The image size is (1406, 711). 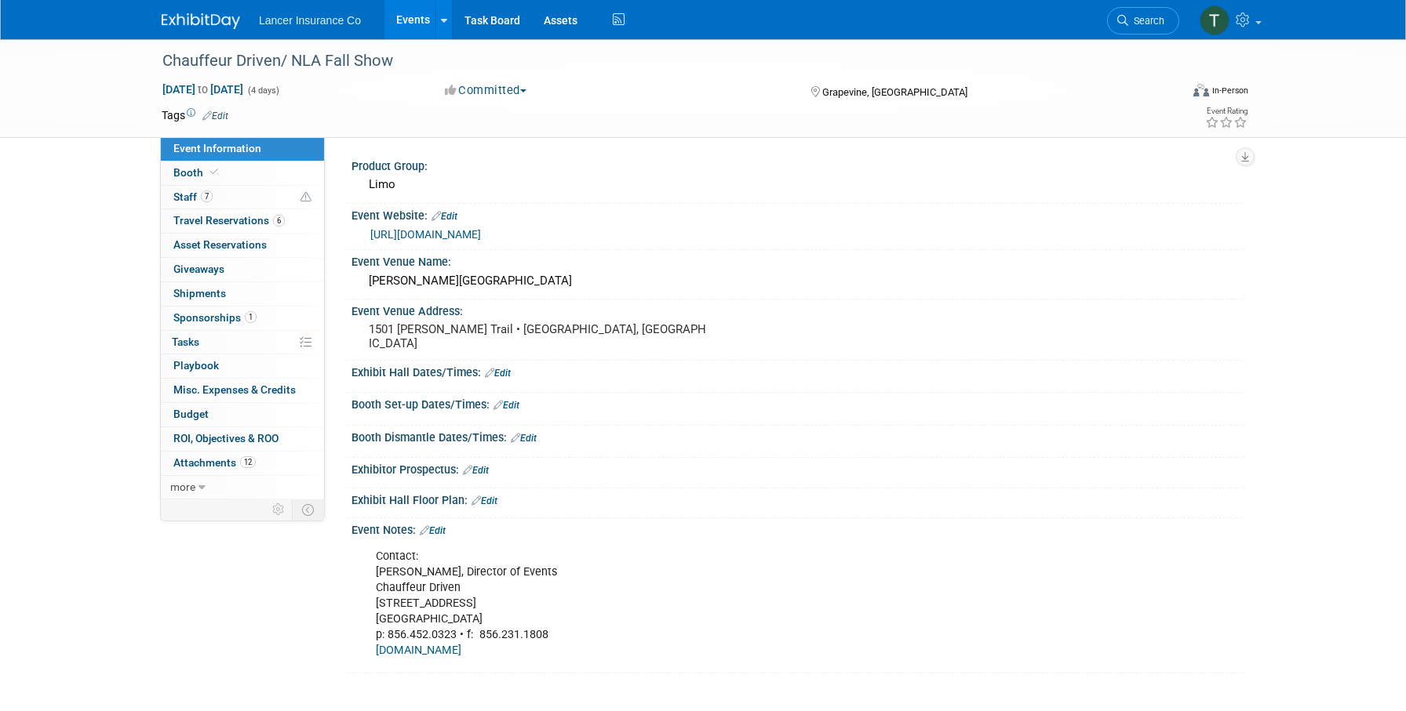 What do you see at coordinates (486, 90) in the screenshot?
I see `button: Committed` at bounding box center [486, 90].